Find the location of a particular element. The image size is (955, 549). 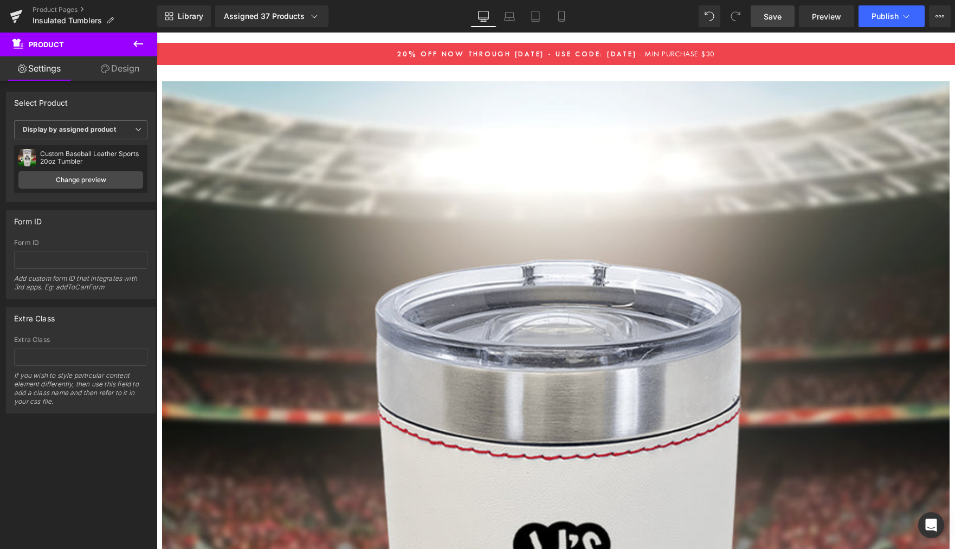

div: If you wish to style particular content element differently, then use this field to add a class n... is located at coordinates (81, 392).